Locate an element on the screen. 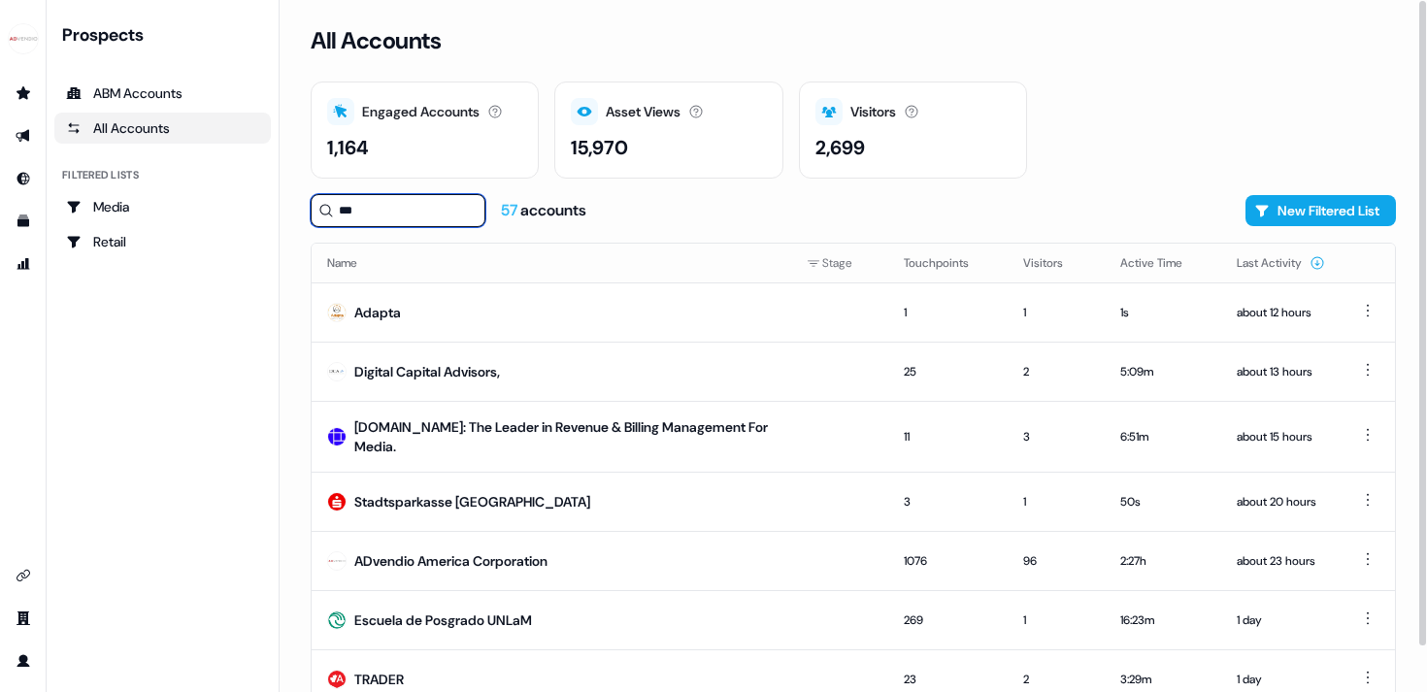 This screenshot has width=1427, height=692. a: Go to integrations is located at coordinates (23, 576).